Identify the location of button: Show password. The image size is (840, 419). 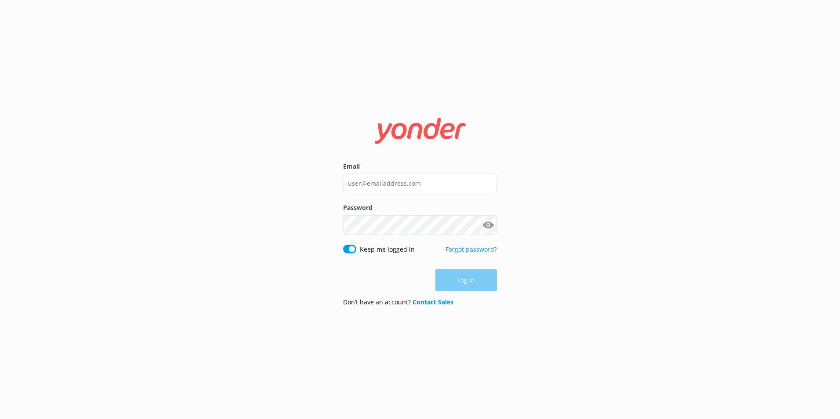
(488, 225).